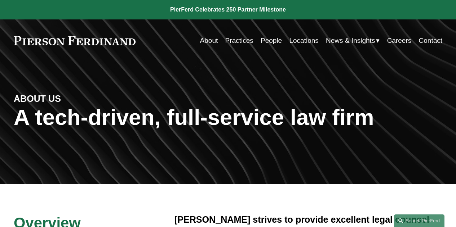  Describe the element at coordinates (228, 117) in the screenshot. I see `h1: A tech-driven, full-service law firm` at that location.